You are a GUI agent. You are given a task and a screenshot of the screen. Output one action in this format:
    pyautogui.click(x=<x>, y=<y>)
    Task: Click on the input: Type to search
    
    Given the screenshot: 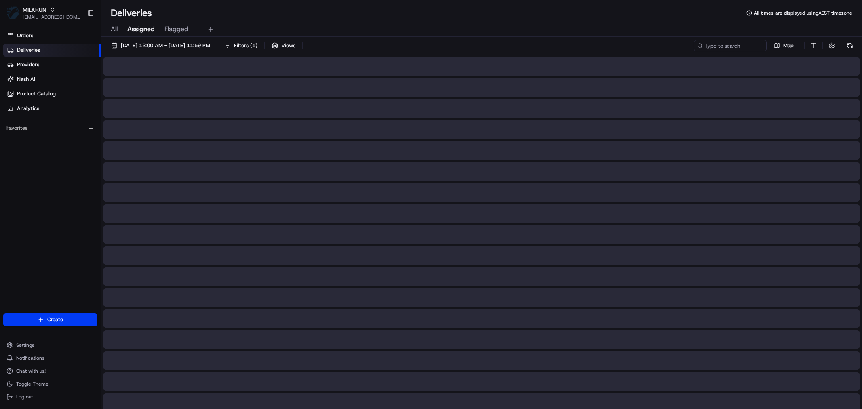 What is the action you would take?
    pyautogui.click(x=731, y=46)
    